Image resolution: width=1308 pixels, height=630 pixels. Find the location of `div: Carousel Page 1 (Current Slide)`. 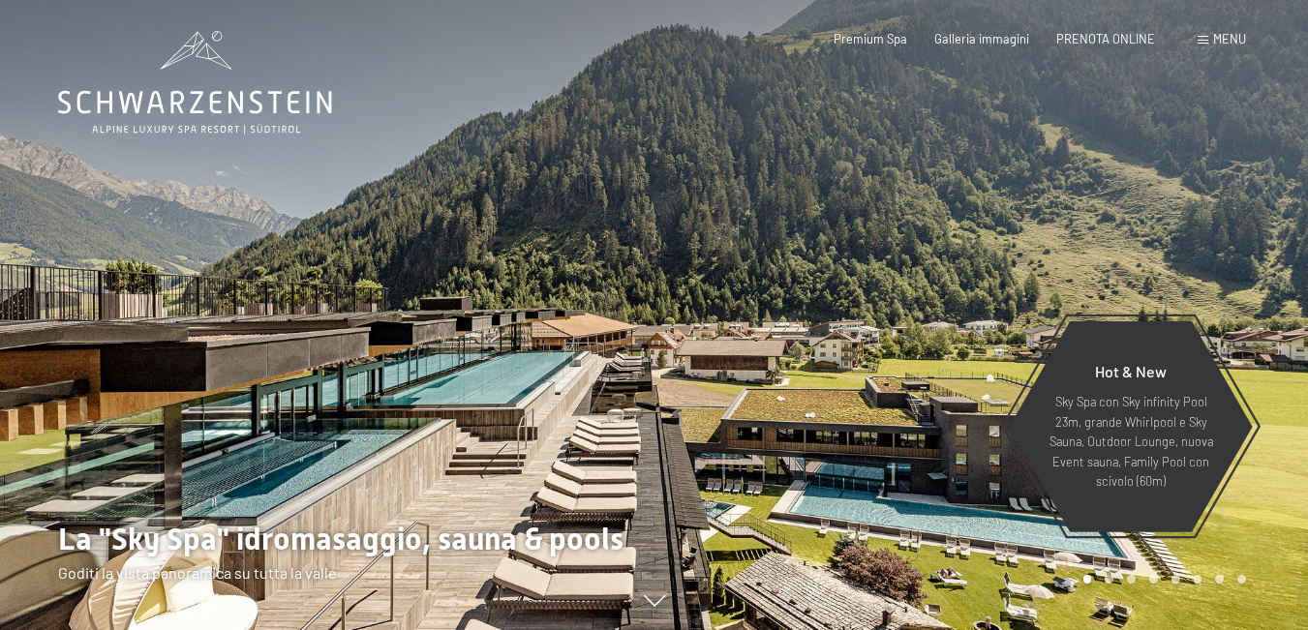

div: Carousel Page 1 (Current Slide) is located at coordinates (1087, 579).